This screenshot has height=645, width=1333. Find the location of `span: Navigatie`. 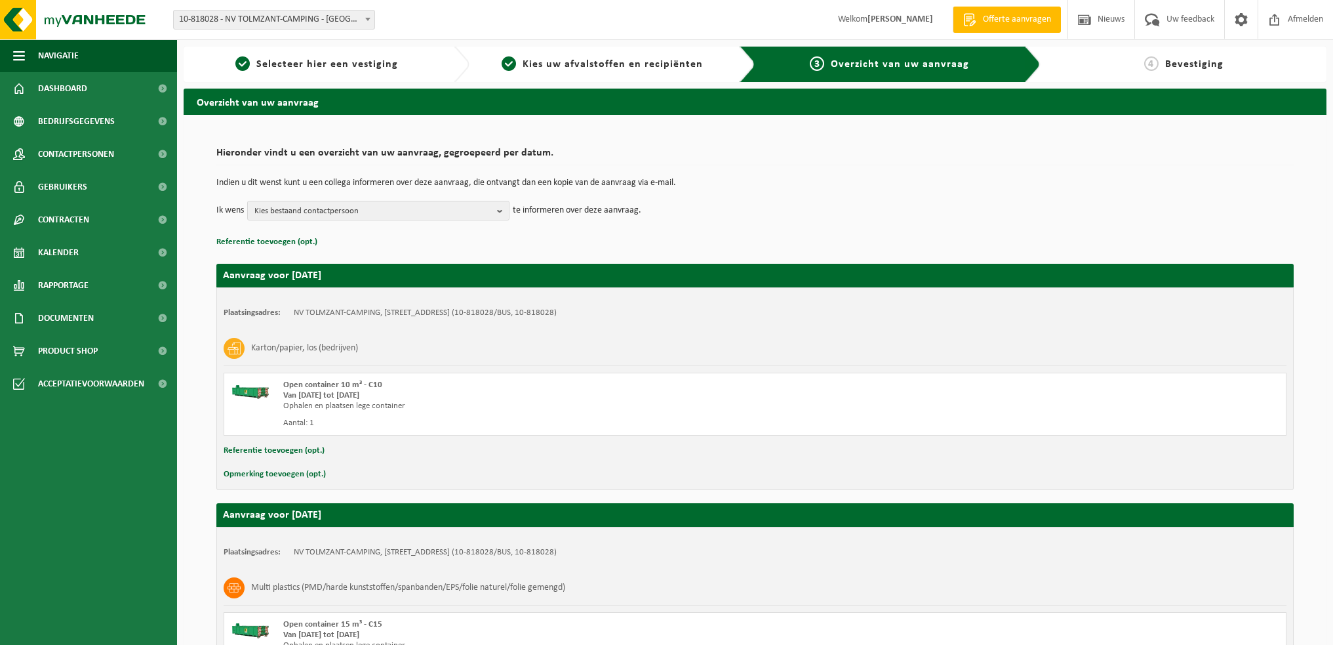

span: Navigatie is located at coordinates (58, 56).